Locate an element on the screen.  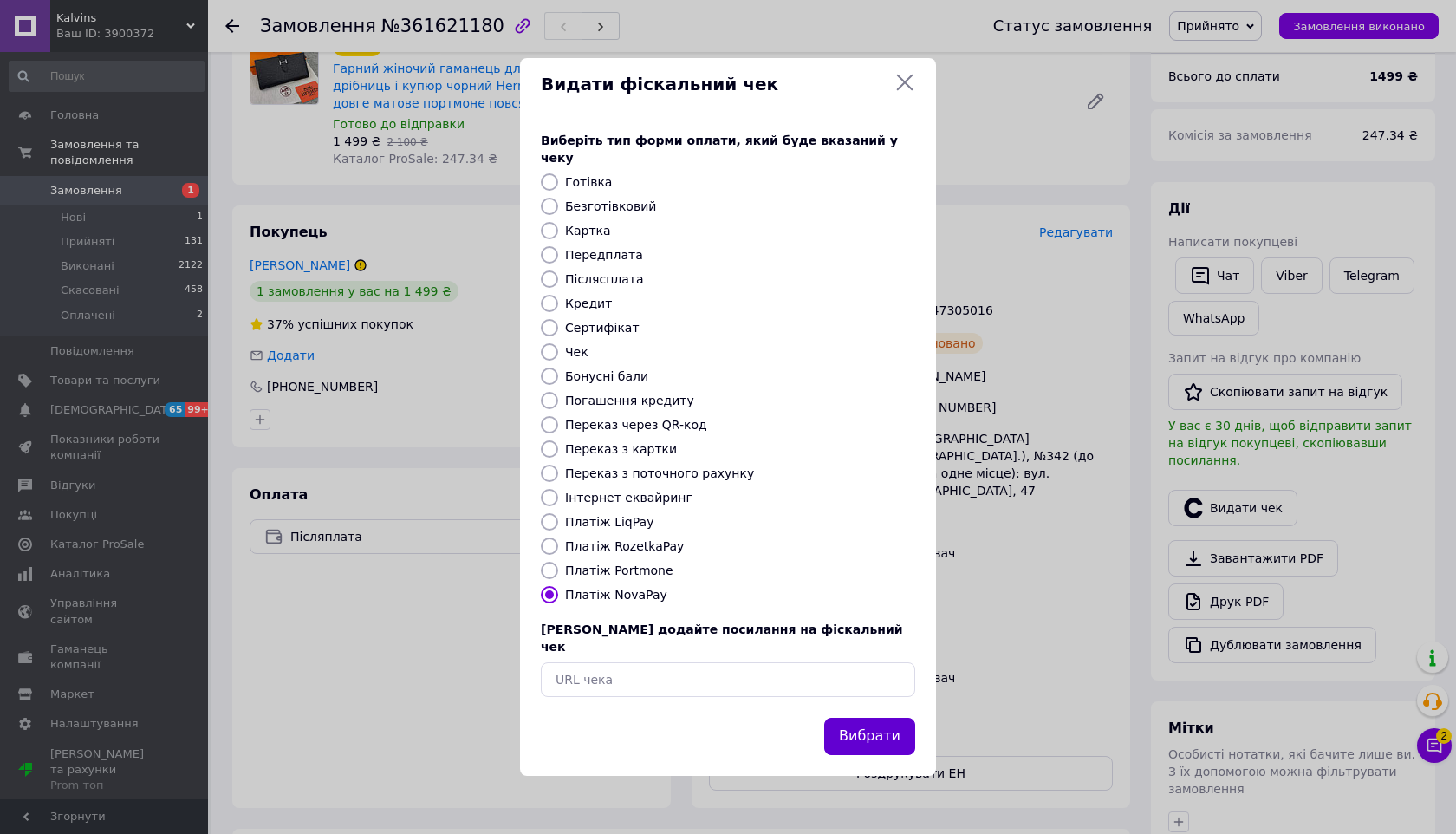
label: Платіж RozetkaPay is located at coordinates (624, 546).